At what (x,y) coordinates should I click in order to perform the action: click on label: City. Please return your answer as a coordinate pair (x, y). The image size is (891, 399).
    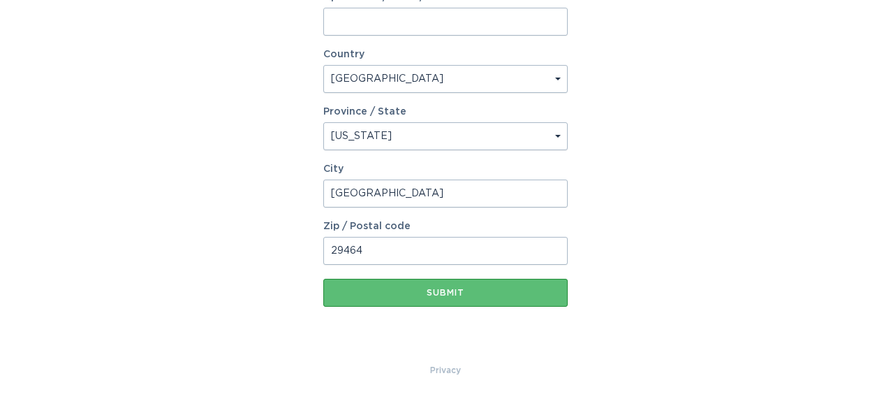
    Looking at the image, I should click on (446, 169).